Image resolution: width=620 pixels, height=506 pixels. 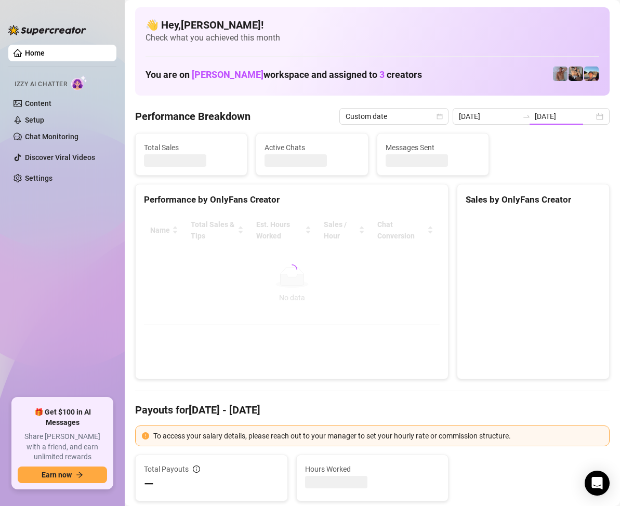 What do you see at coordinates (146, 436) in the screenshot?
I see `span: exclamation-circle` at bounding box center [146, 436].